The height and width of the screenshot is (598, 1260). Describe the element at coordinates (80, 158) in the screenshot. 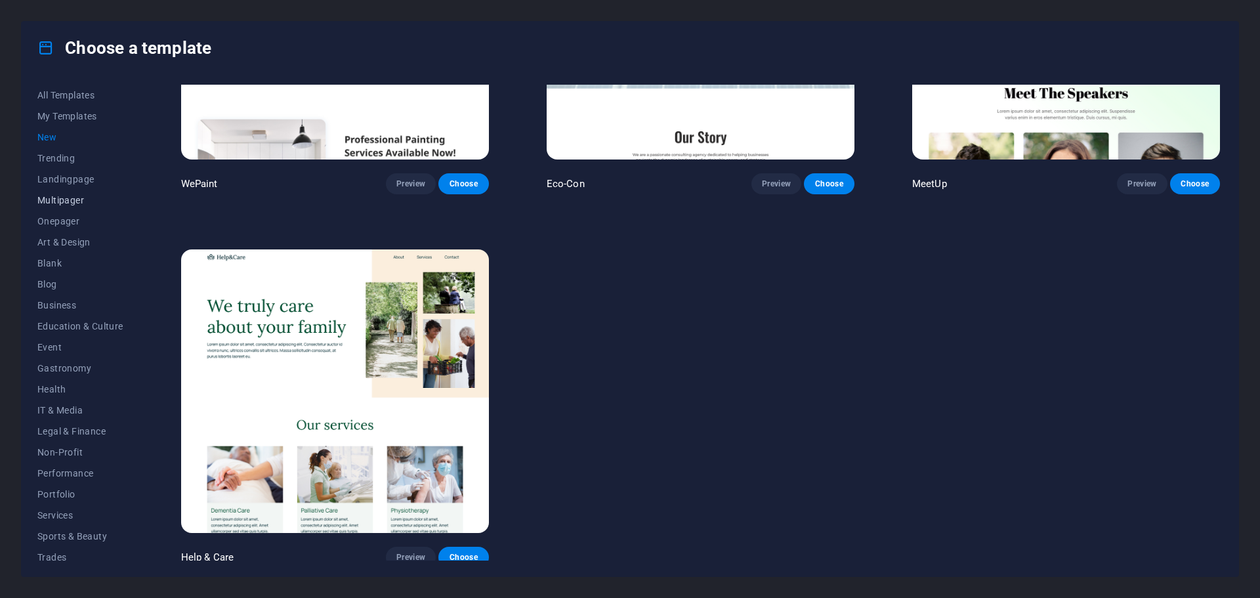

I see `span: Trending` at that location.